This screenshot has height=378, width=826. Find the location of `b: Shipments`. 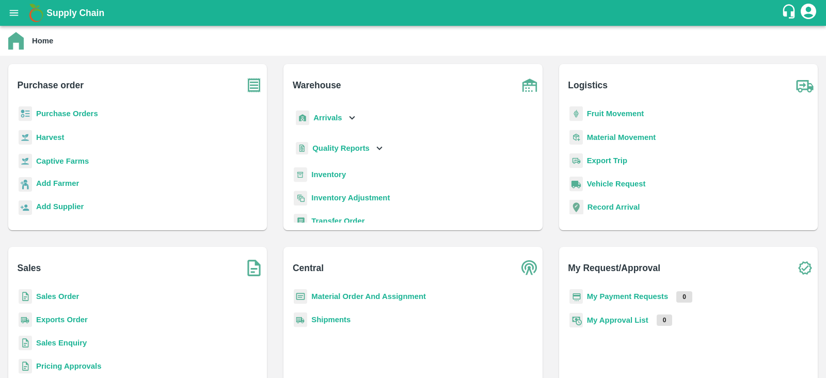

b: Shipments is located at coordinates (331, 319).